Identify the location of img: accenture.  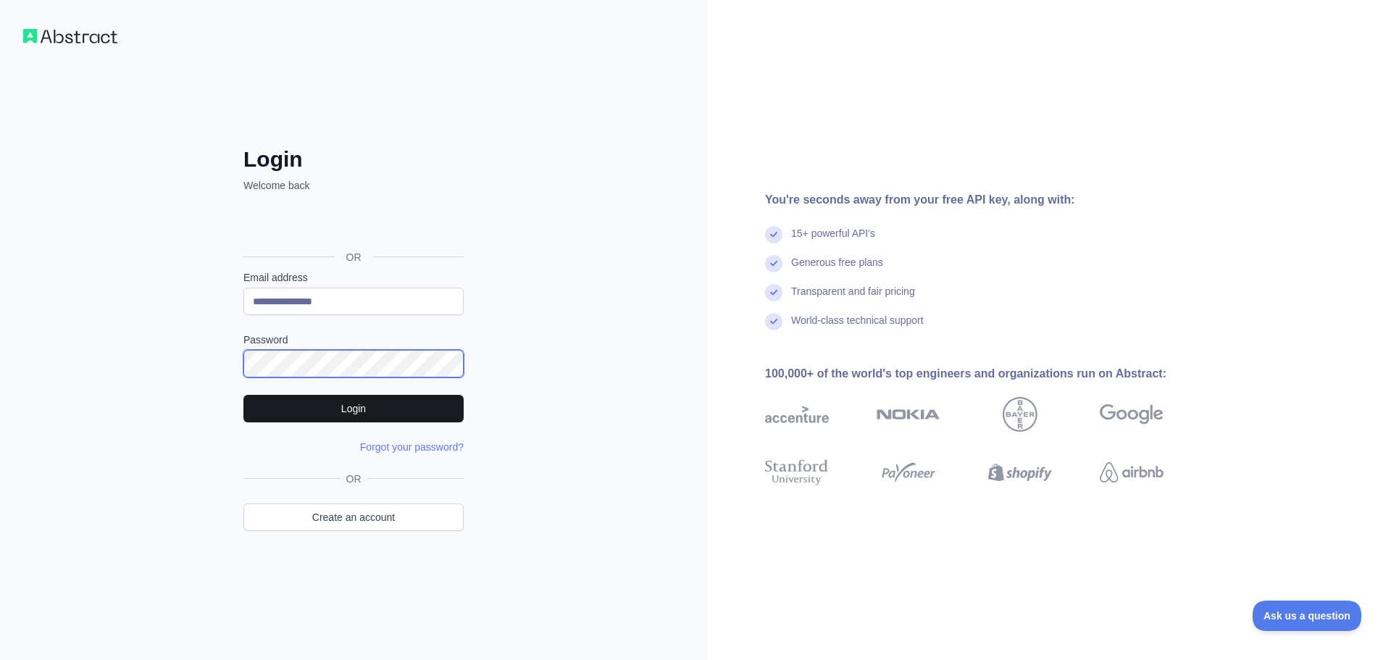
(797, 414).